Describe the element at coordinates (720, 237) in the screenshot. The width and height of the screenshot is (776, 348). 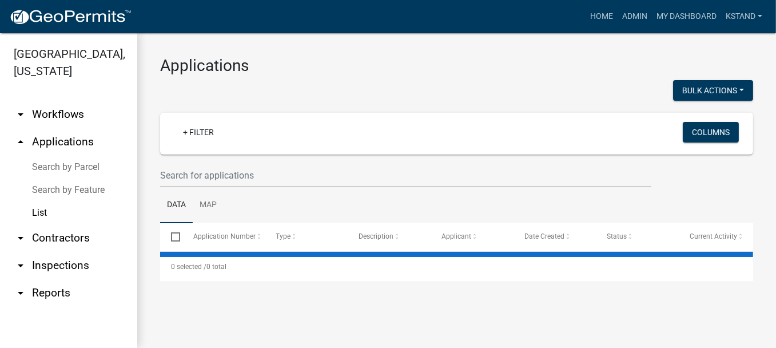
I see `datatable-header-cell: Current Activity` at that location.